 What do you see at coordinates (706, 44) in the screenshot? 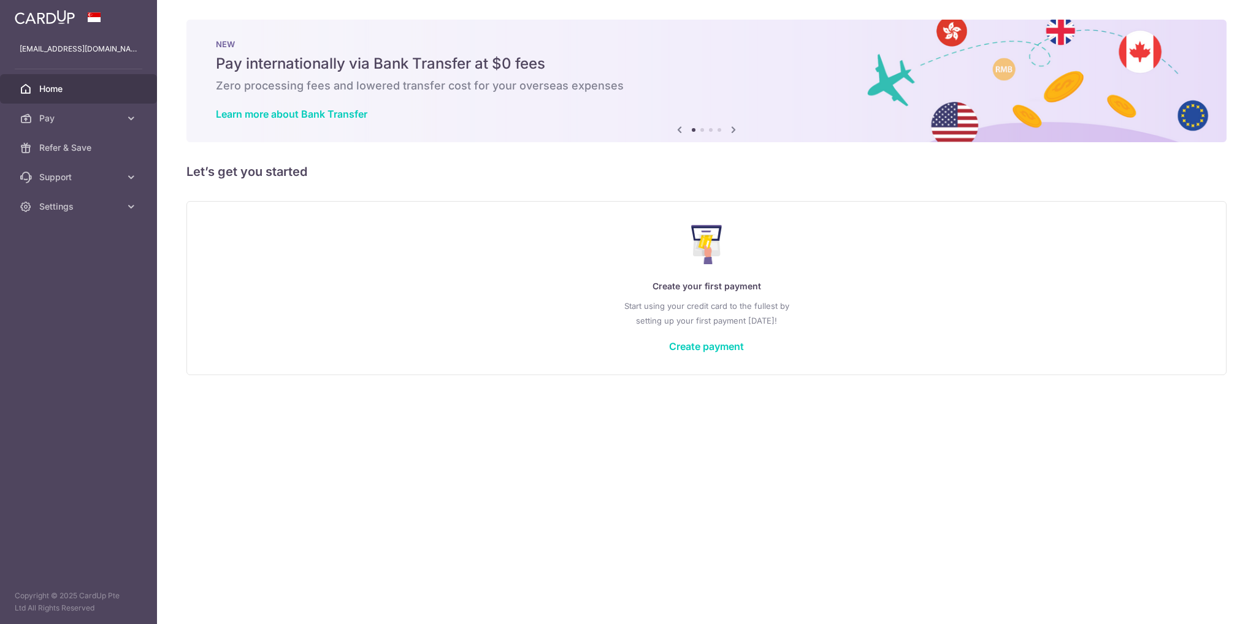
I see `p: NEW` at bounding box center [706, 44].